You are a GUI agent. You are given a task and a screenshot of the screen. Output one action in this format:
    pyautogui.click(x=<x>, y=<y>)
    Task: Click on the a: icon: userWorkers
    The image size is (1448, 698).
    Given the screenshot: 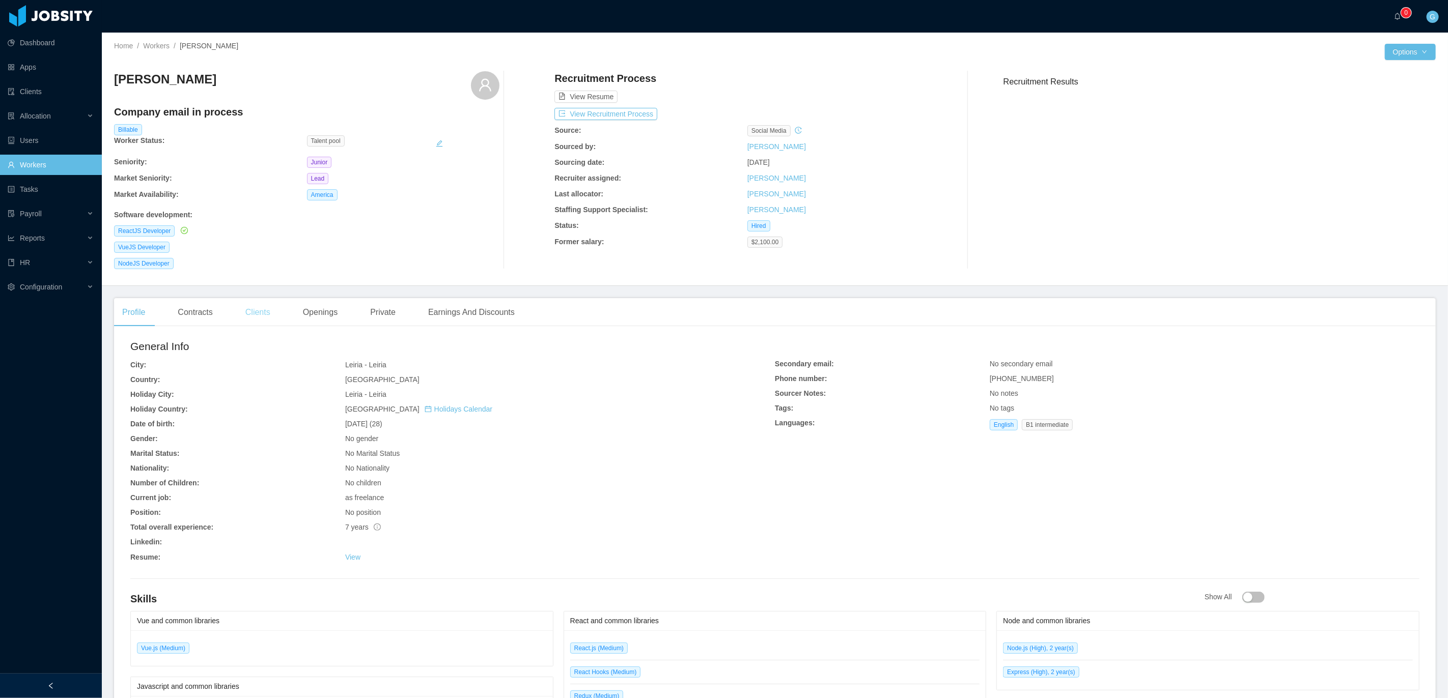 What is the action you would take?
    pyautogui.click(x=50, y=165)
    